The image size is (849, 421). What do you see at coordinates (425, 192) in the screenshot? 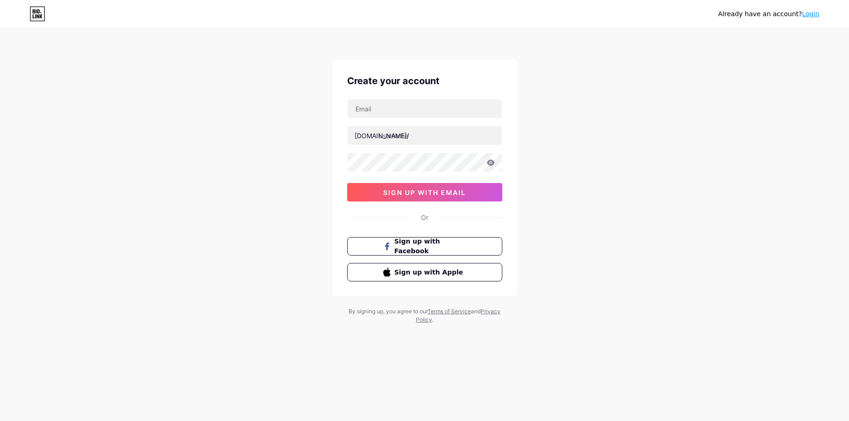
I see `button: sign up with email` at bounding box center [425, 192].